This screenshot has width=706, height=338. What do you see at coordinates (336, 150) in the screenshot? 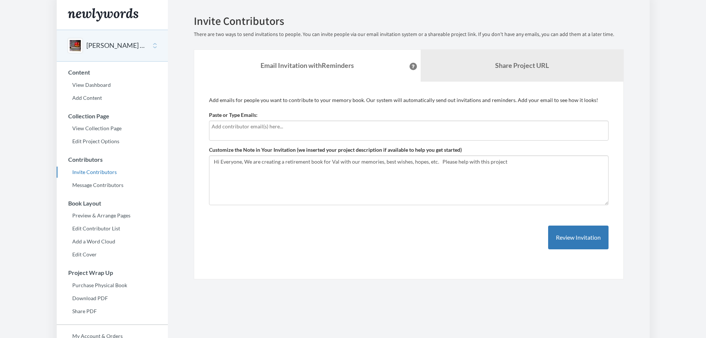
I see `label: Customize the Note in Your Invitation (we inserted your project description if available to help ...` at bounding box center [336, 150].